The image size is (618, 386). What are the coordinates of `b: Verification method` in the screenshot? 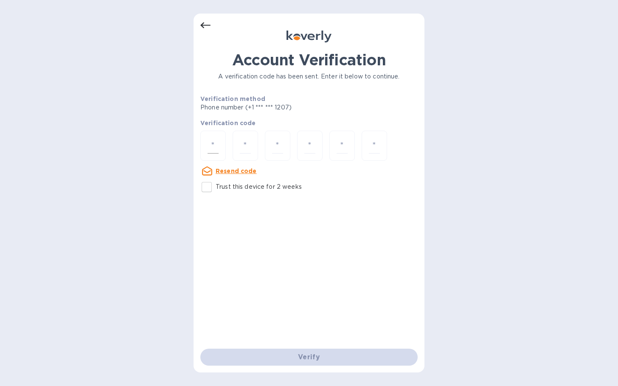 It's located at (233, 99).